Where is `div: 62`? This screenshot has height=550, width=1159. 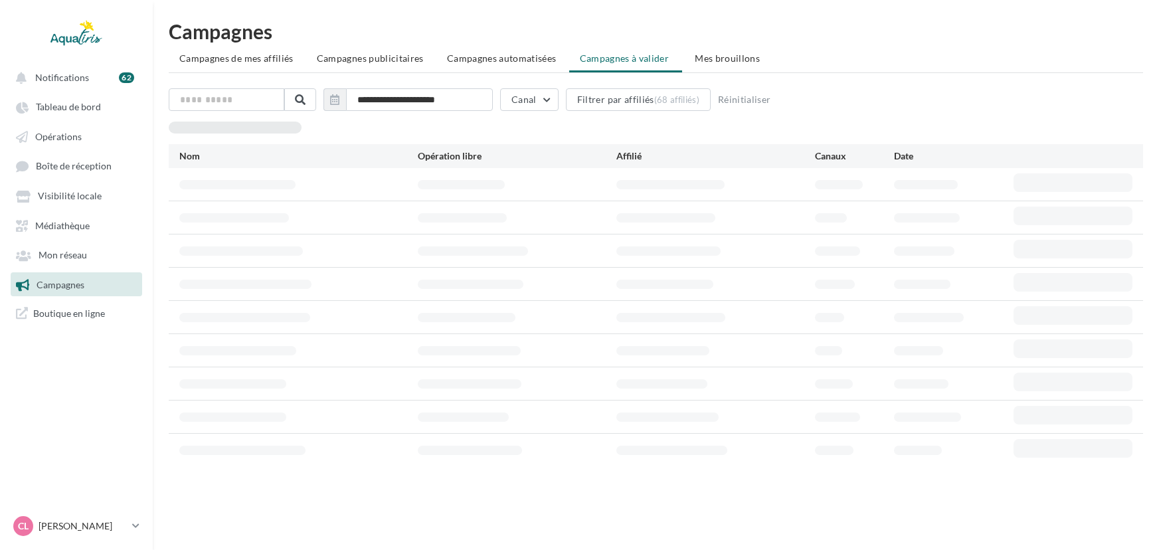 div: 62 is located at coordinates (126, 78).